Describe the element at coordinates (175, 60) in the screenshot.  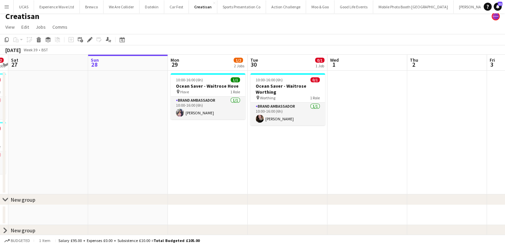
I see `span: Mon` at that location.